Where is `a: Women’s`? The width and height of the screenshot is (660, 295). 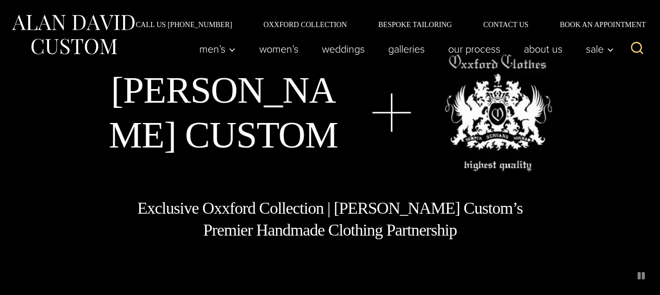 a: Women’s is located at coordinates (279, 49).